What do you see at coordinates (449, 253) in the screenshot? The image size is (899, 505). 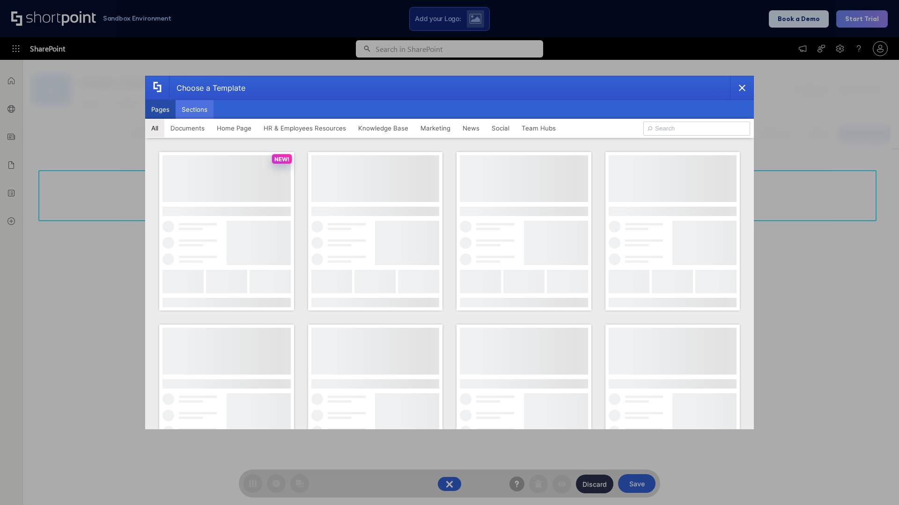 I see `div: template selector` at bounding box center [449, 253].